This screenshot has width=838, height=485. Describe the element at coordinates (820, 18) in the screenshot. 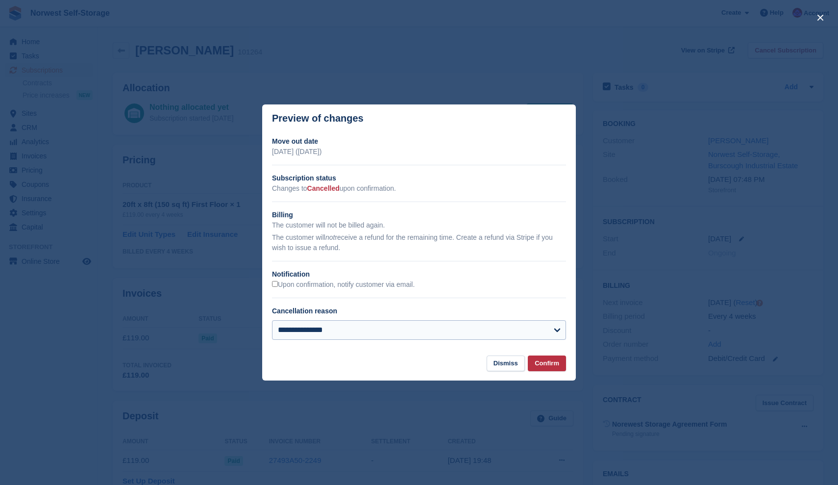

I see `button: close` at that location.